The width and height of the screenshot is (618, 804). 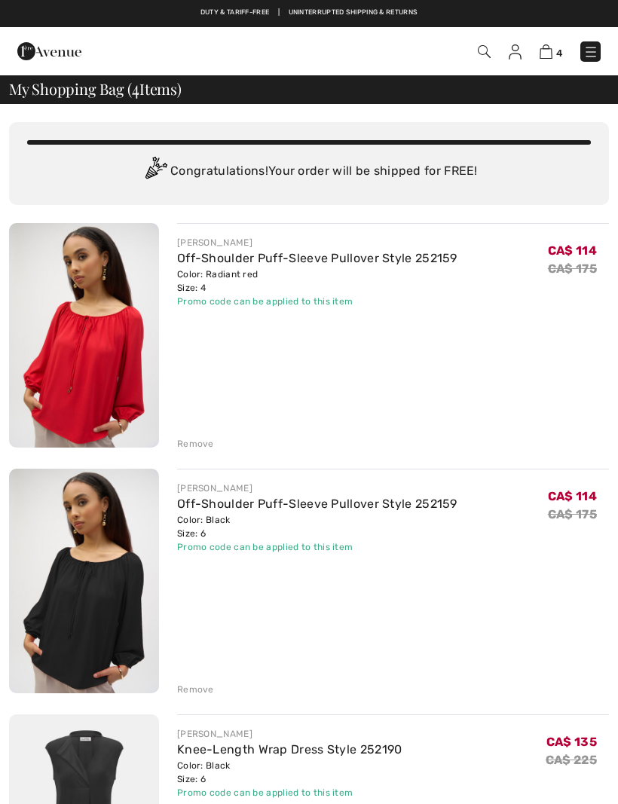 What do you see at coordinates (515, 52) in the screenshot?
I see `img: My Info` at bounding box center [515, 52].